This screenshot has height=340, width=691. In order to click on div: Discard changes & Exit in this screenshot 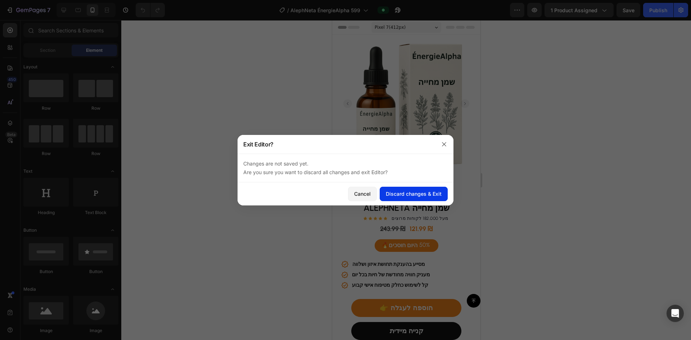, I will do `click(414, 194)`.